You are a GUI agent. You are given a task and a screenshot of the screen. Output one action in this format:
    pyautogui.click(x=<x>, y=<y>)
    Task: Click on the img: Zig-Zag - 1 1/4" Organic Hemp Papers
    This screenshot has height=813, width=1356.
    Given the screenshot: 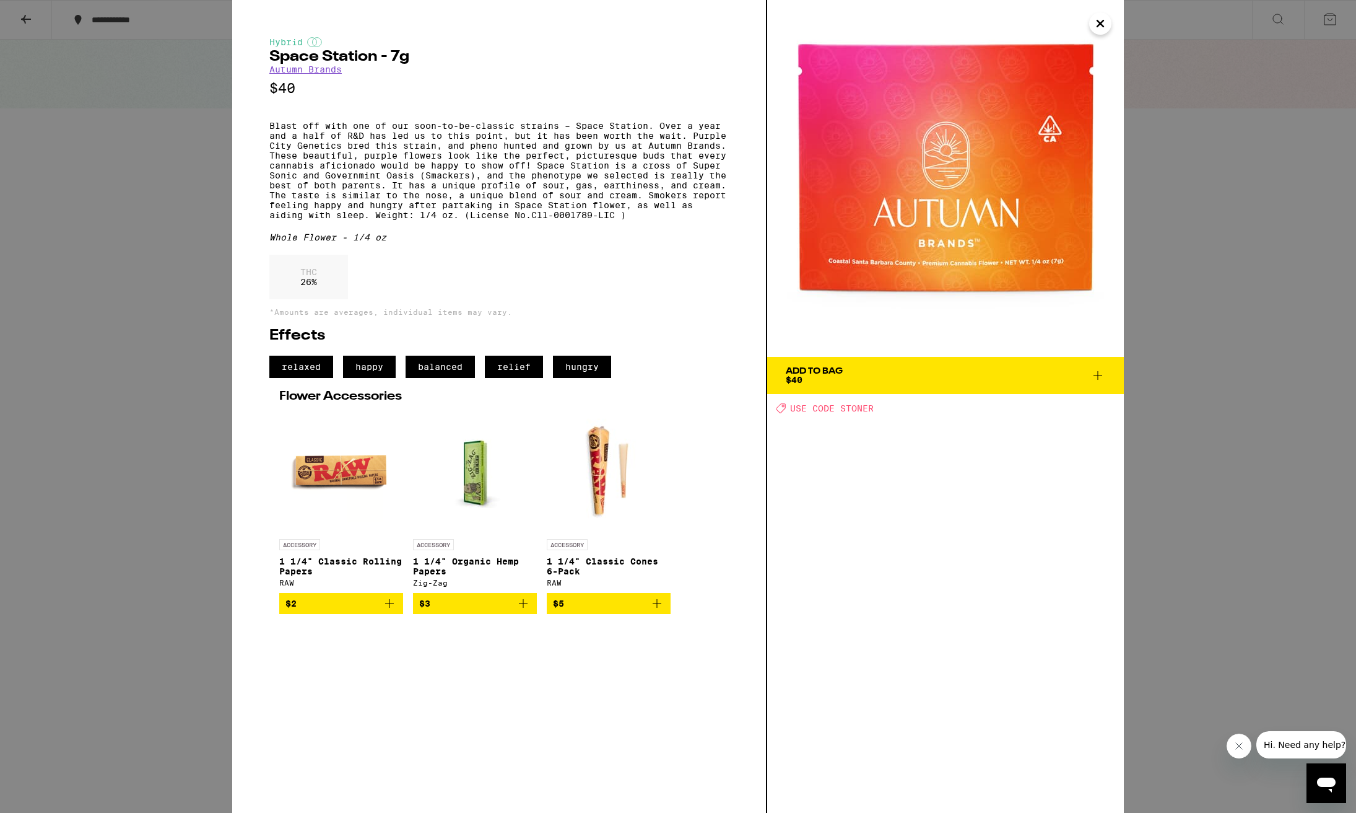 What is the action you would take?
    pyautogui.click(x=475, y=471)
    